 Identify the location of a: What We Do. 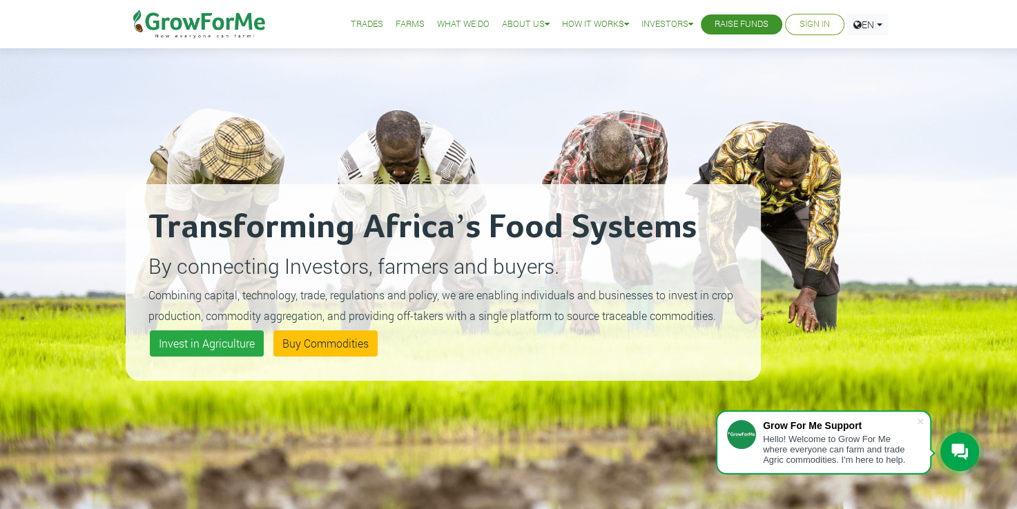
(463, 24).